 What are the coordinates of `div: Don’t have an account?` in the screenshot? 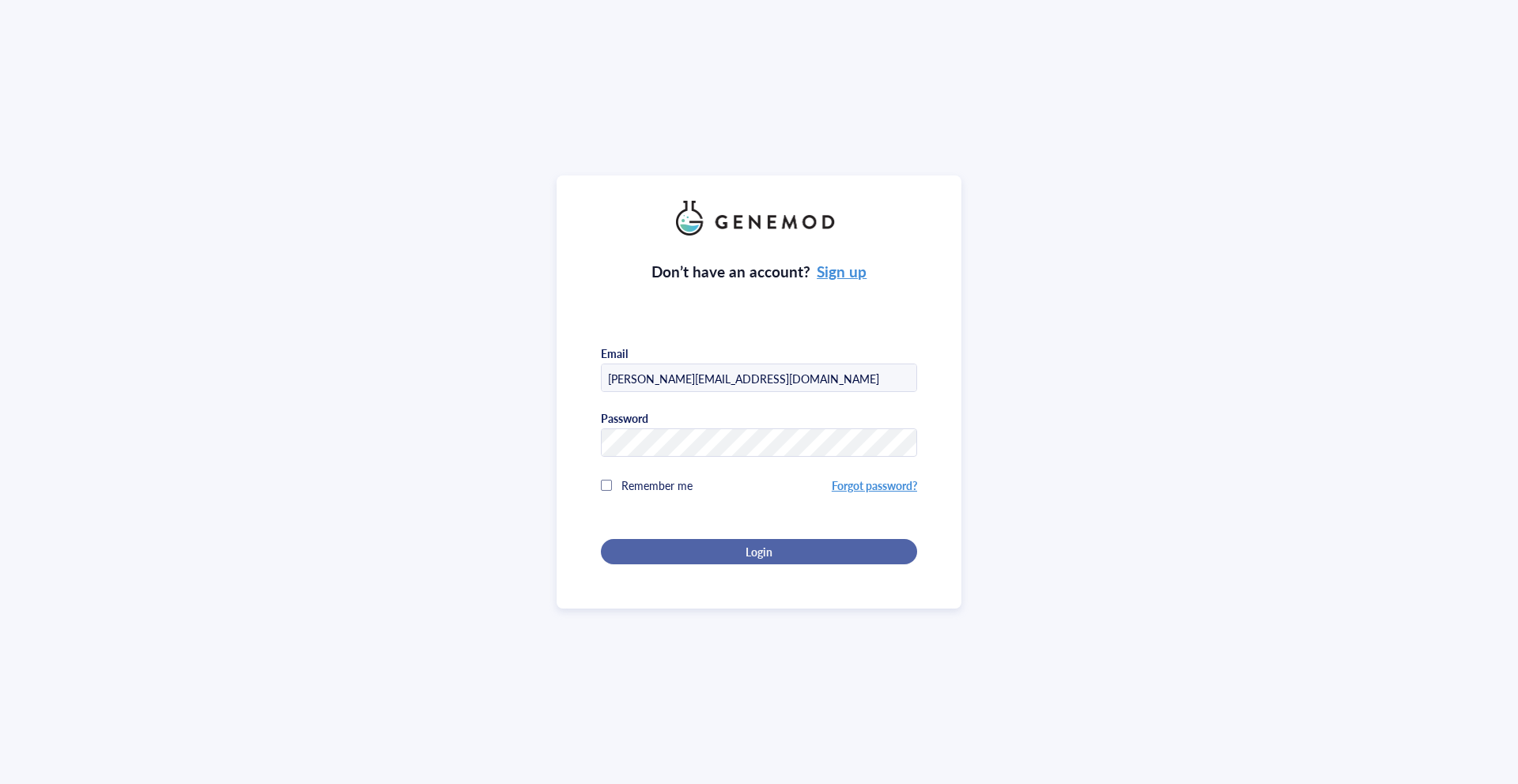 It's located at (759, 272).